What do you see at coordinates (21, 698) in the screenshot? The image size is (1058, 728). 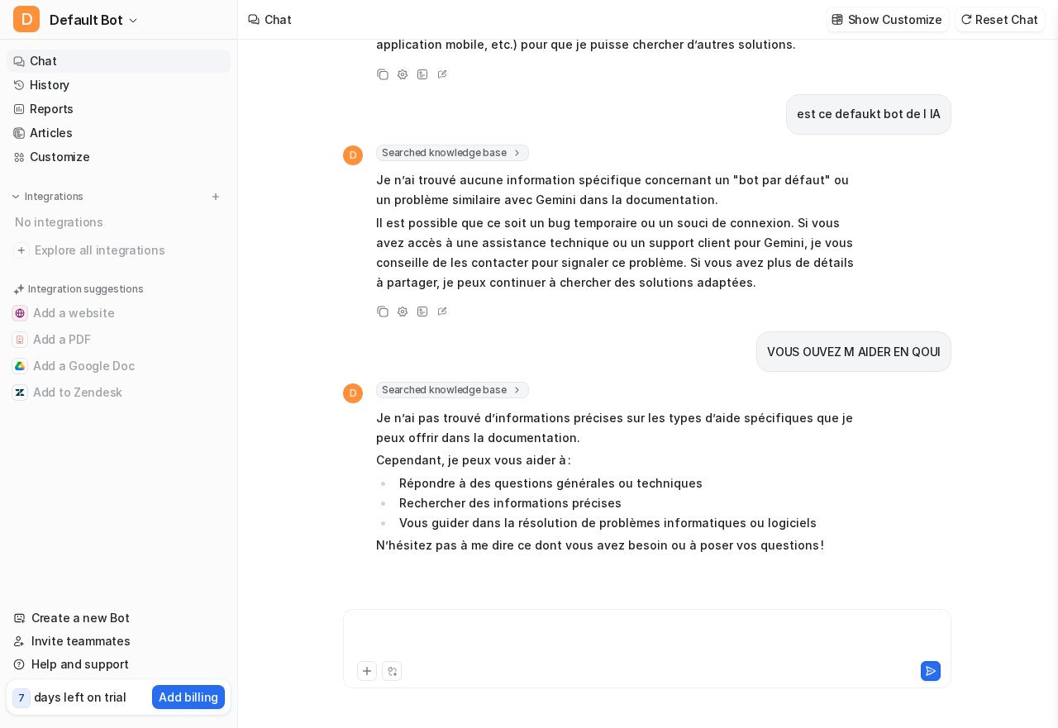 I see `p: 7` at bounding box center [21, 698].